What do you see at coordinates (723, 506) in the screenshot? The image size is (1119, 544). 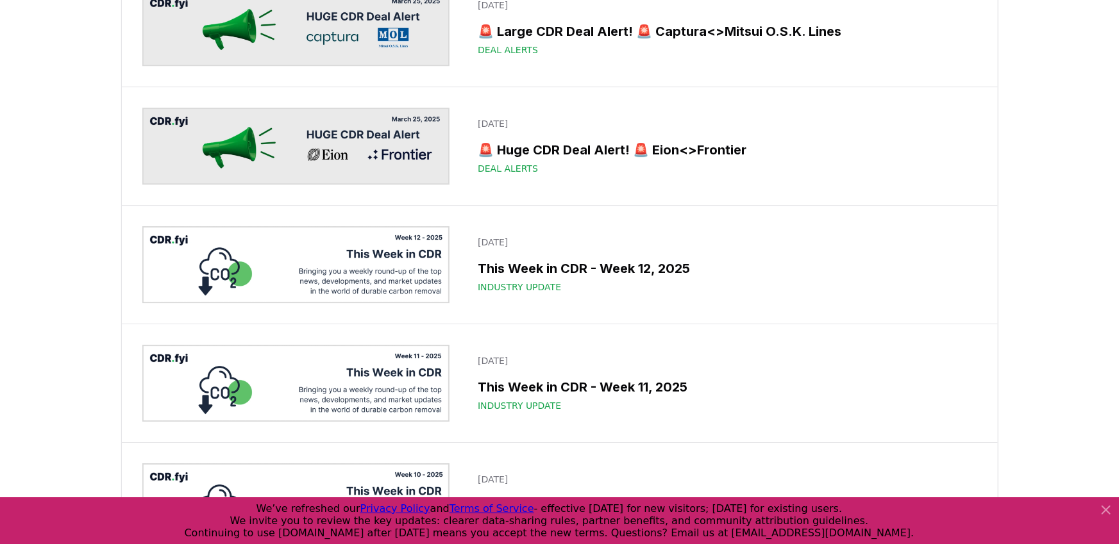 I see `h3: This Week in CDR - Week 10, 2025` at bounding box center [723, 506].